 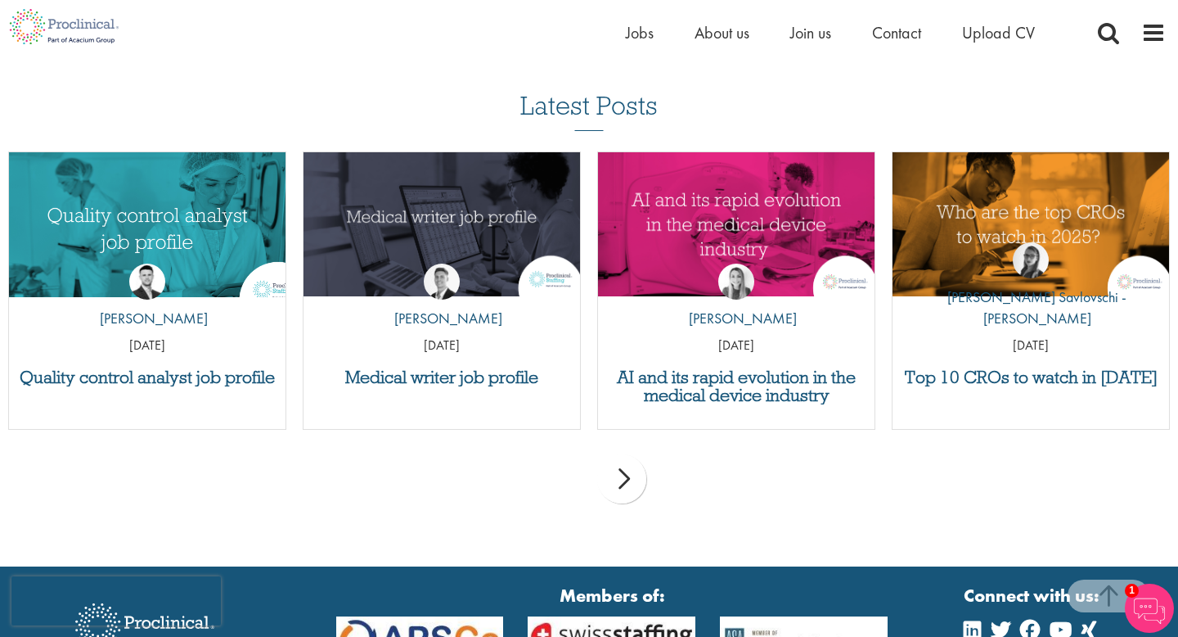 I want to click on img: George Watson, so click(x=442, y=282).